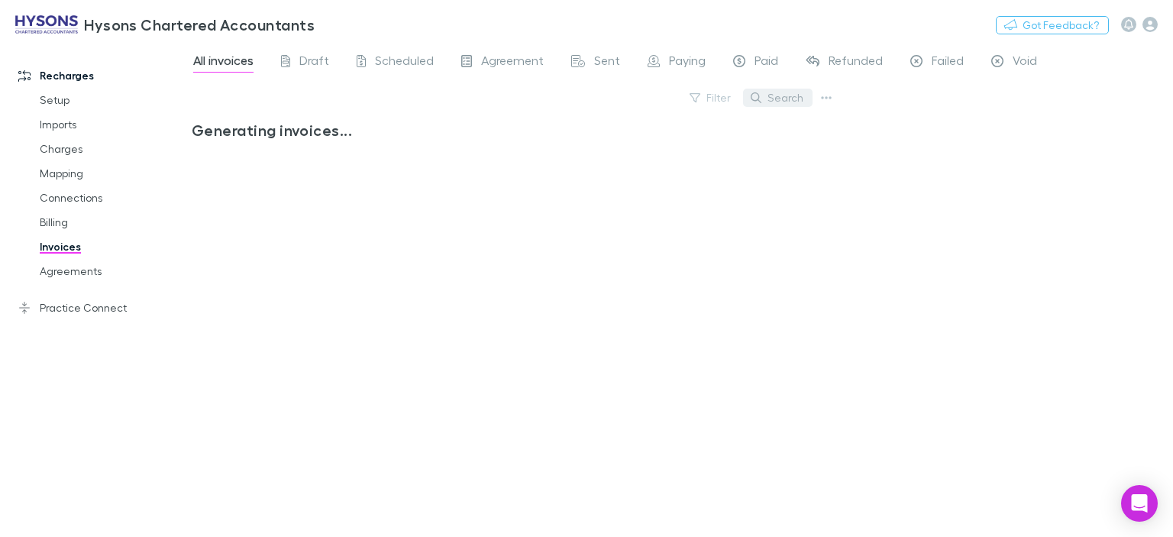 The width and height of the screenshot is (1173, 537). Describe the element at coordinates (512, 63) in the screenshot. I see `span: Agreement` at that location.